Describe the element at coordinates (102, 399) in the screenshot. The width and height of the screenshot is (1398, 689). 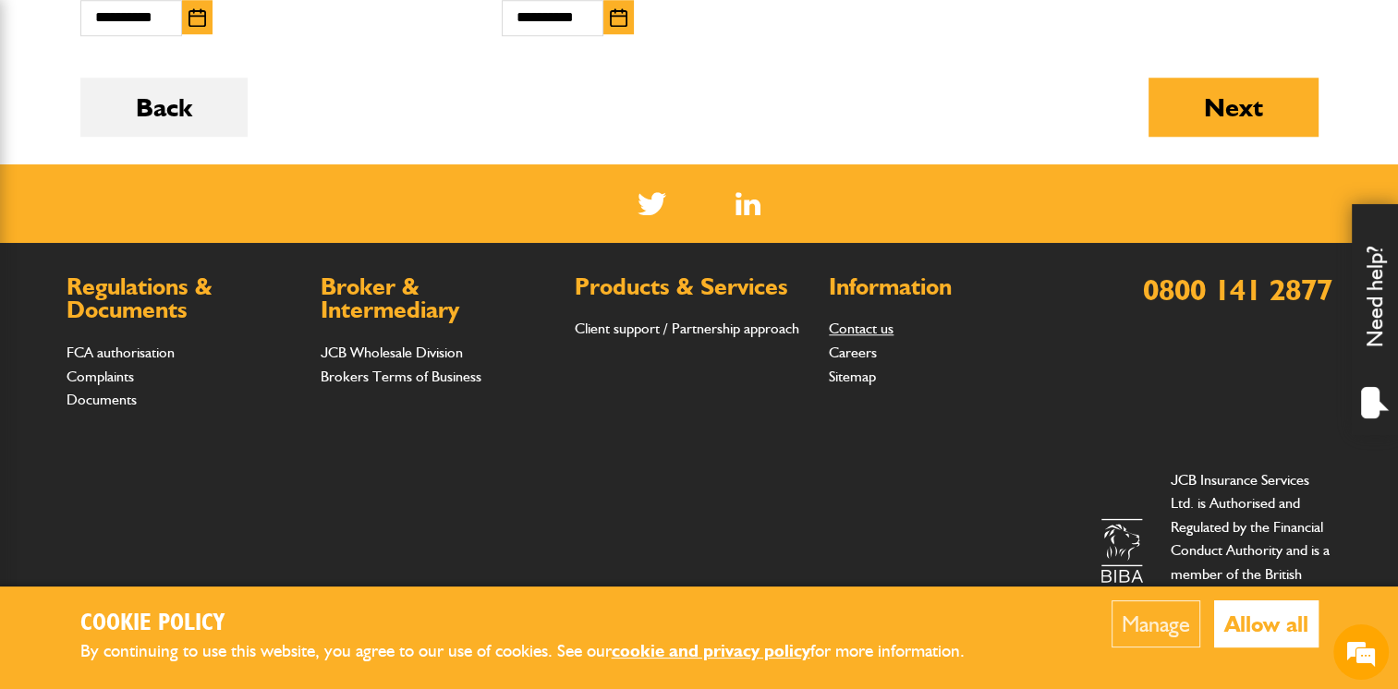
I see `a: Documents` at that location.